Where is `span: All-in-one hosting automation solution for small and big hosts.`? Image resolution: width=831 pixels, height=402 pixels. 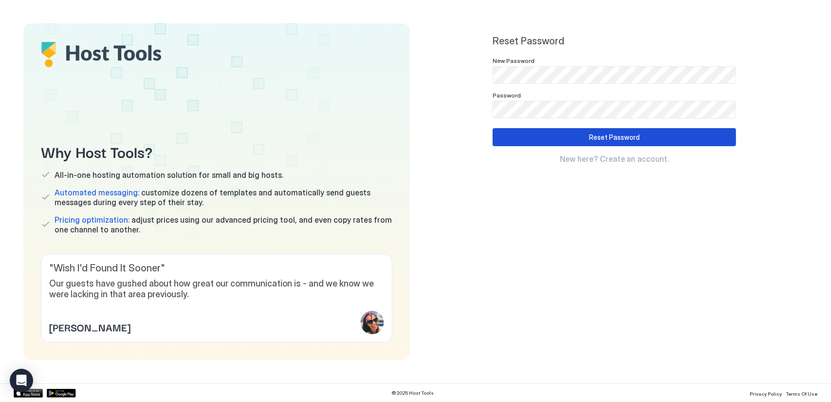 span: All-in-one hosting automation solution for small and big hosts. is located at coordinates (169, 175).